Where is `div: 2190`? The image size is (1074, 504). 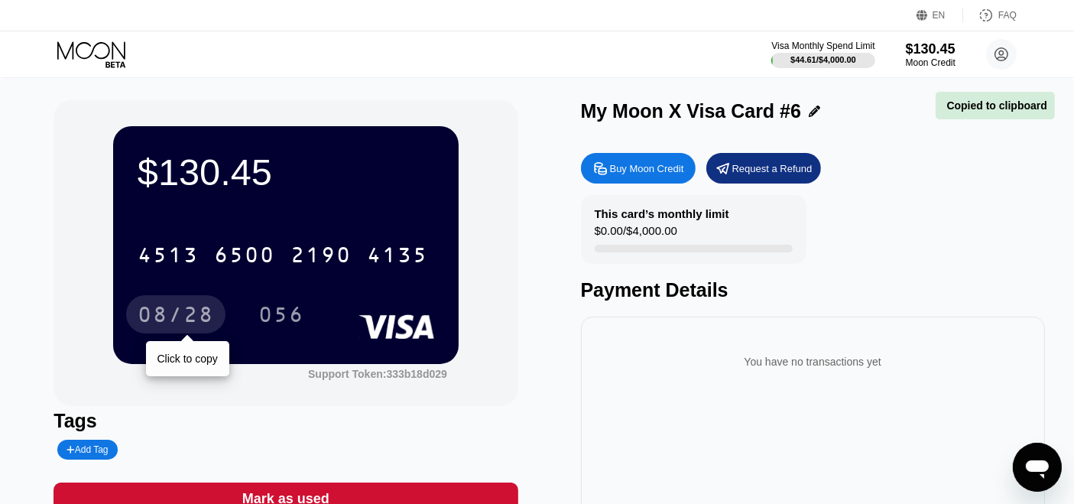
div: 2190 is located at coordinates (321, 257).